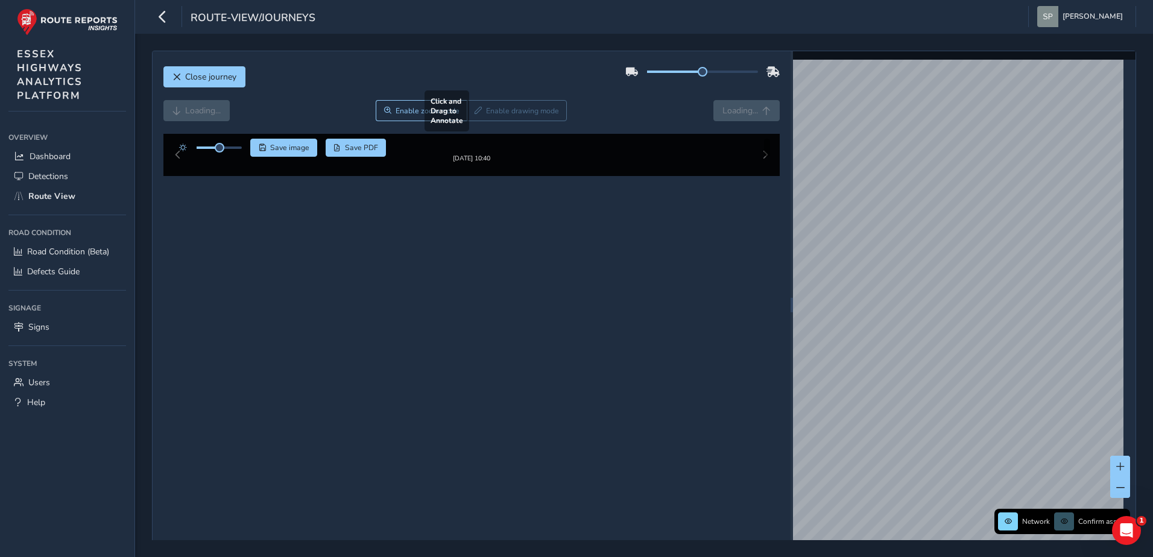 This screenshot has width=1153, height=557. I want to click on div: Road Condition, so click(67, 233).